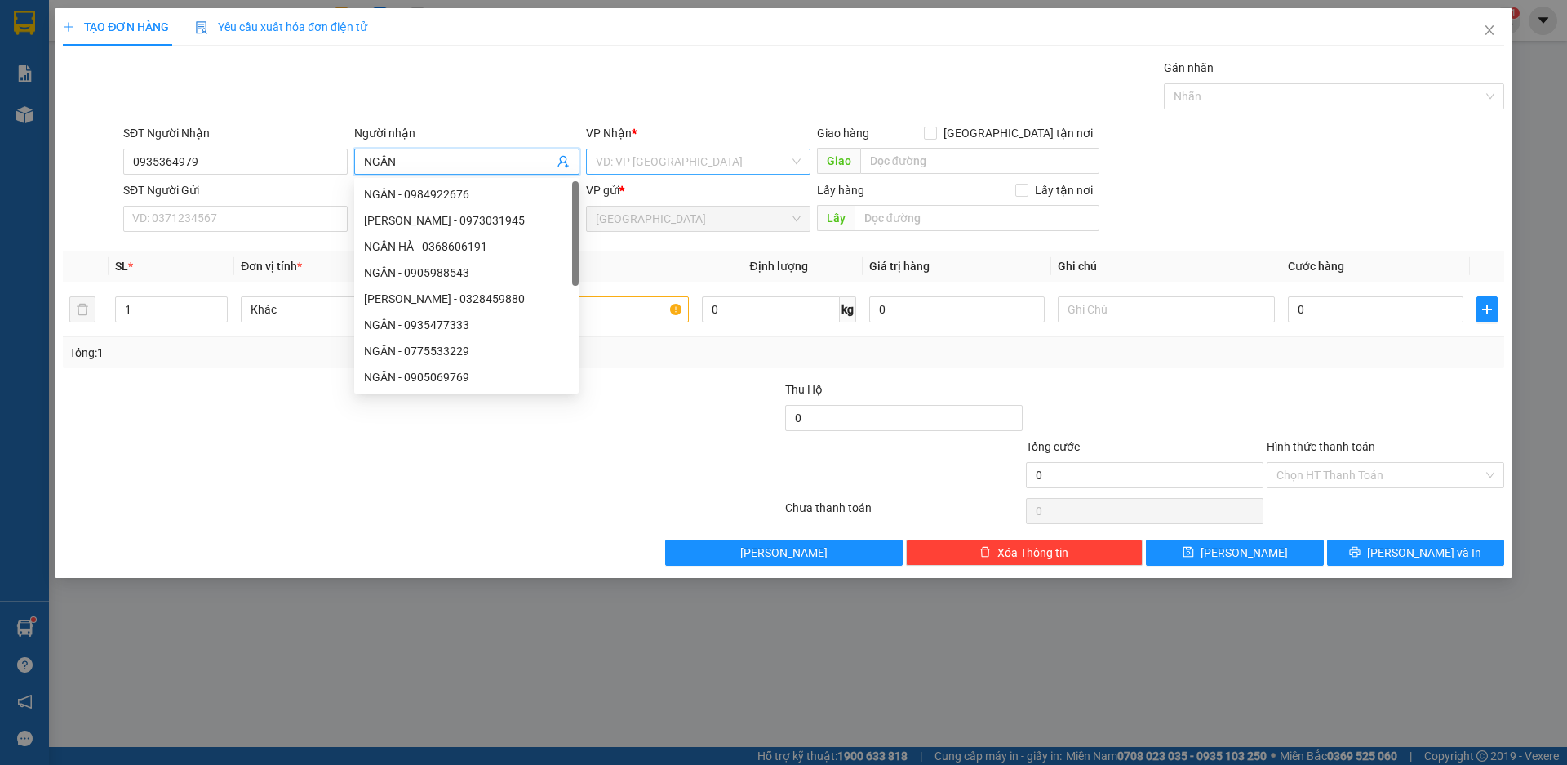  Describe the element at coordinates (698, 219) in the screenshot. I see `span: Đà Nẵng` at that location.